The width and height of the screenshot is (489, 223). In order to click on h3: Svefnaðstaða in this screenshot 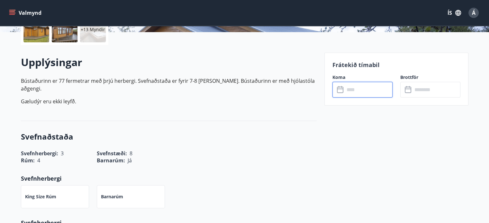, I will do `click(169, 137)`.